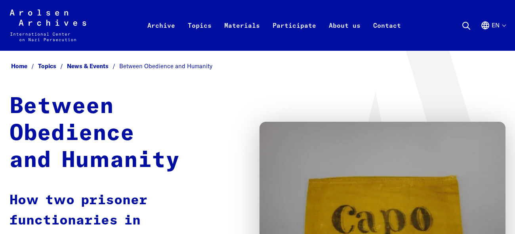  I want to click on a: Materials, so click(242, 35).